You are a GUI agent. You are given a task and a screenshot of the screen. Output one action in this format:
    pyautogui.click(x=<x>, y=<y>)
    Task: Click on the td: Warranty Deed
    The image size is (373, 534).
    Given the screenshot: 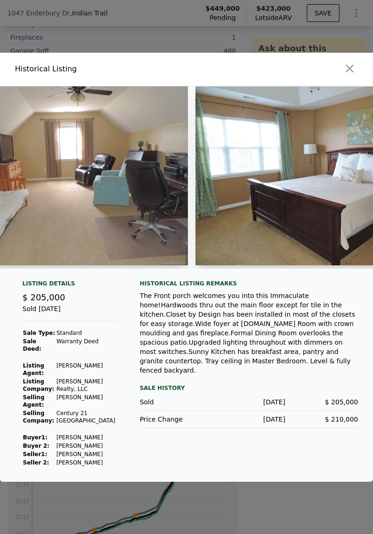 What is the action you would take?
    pyautogui.click(x=87, y=345)
    